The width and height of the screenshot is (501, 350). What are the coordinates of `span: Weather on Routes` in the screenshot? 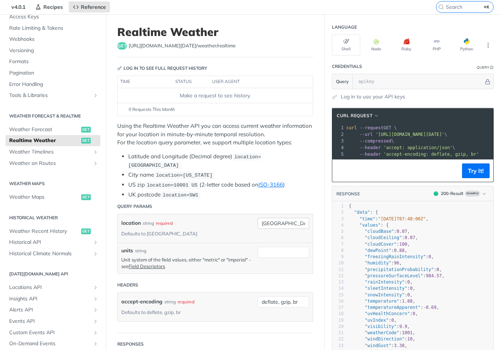 It's located at (50, 163).